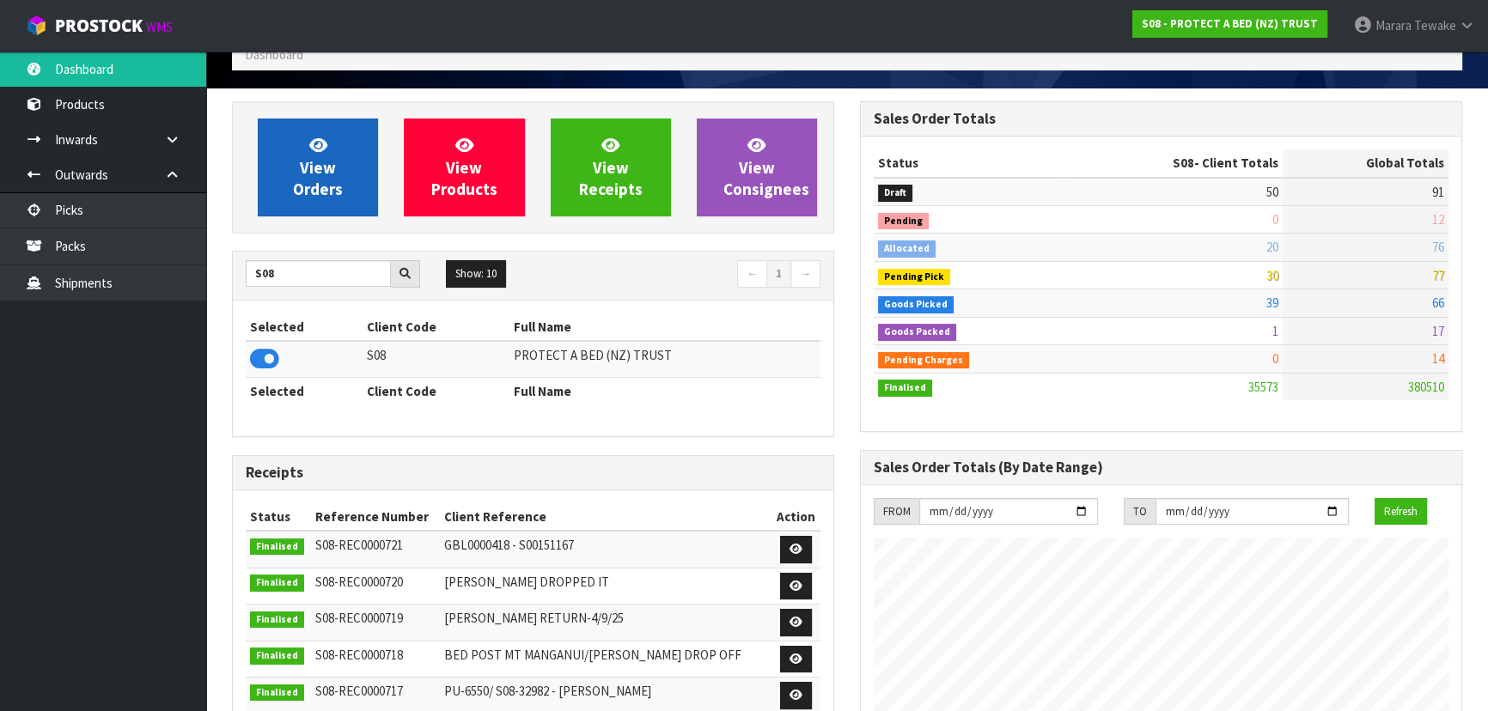  Describe the element at coordinates (318, 167) in the screenshot. I see `a: ViewOrders` at that location.